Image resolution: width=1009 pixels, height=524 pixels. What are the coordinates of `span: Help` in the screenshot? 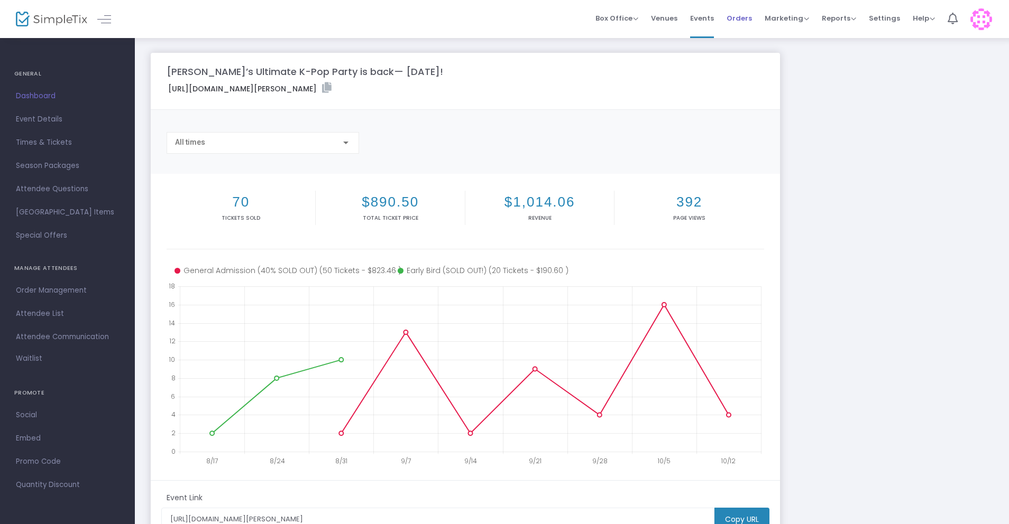 It's located at (924, 18).